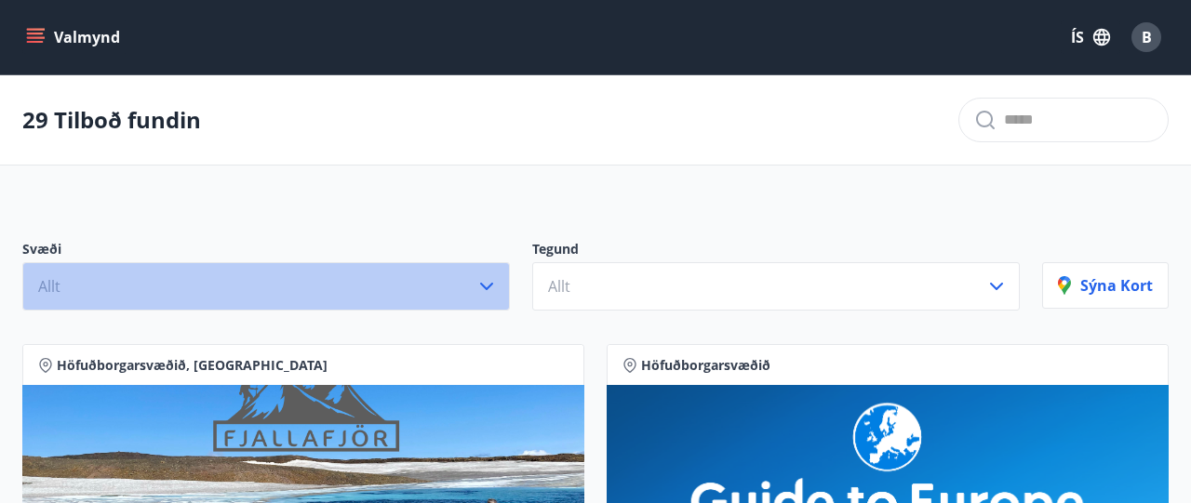  Describe the element at coordinates (1146, 37) in the screenshot. I see `button: B` at that location.